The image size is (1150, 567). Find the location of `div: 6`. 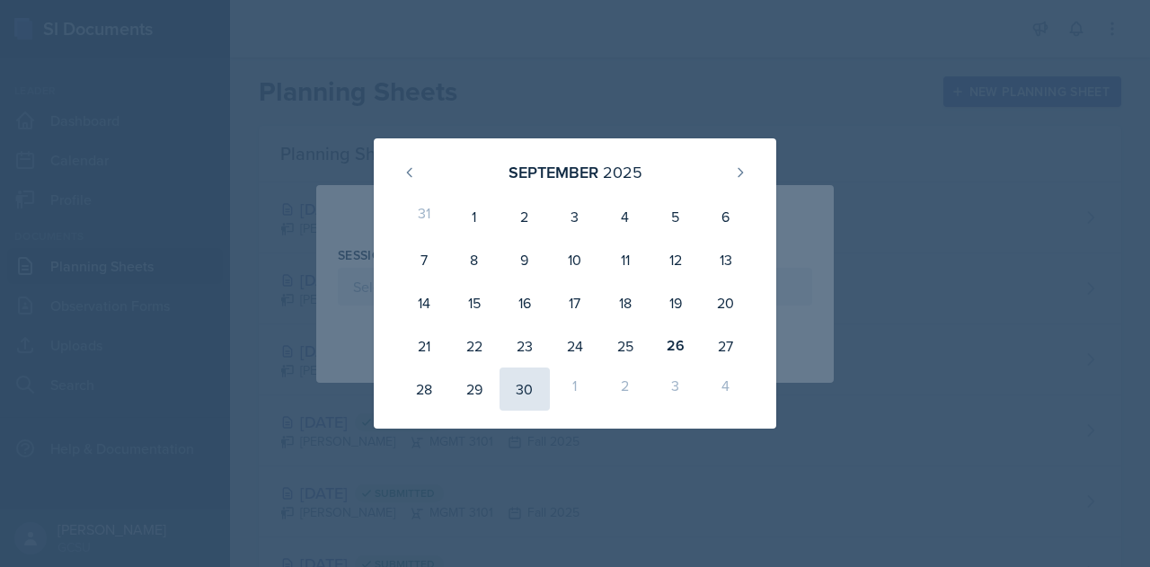

div: 6 is located at coordinates (726, 217).